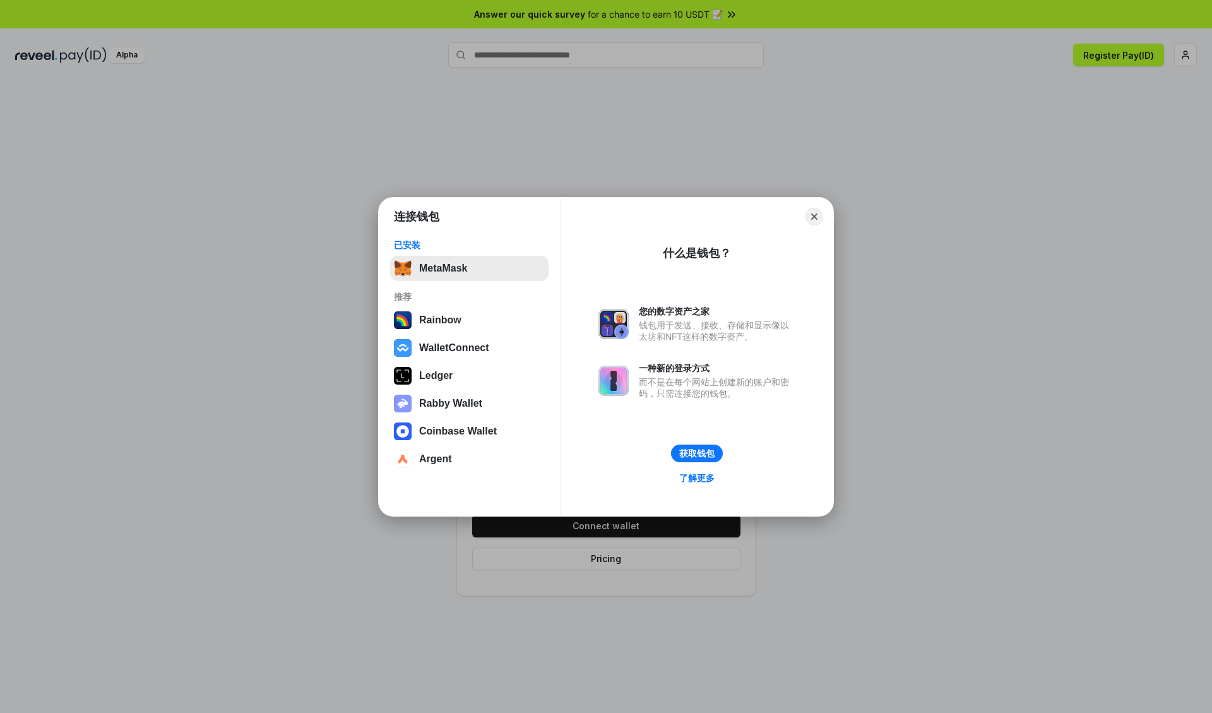 The image size is (1212, 713). What do you see at coordinates (469, 320) in the screenshot?
I see `button: Rainbow` at bounding box center [469, 320].